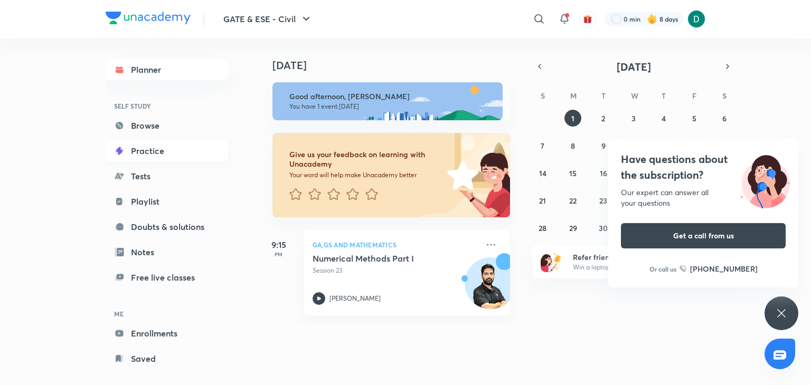 The width and height of the screenshot is (811, 385). Describe the element at coordinates (694, 118) in the screenshot. I see `abbr: September 5, 2025` at that location.